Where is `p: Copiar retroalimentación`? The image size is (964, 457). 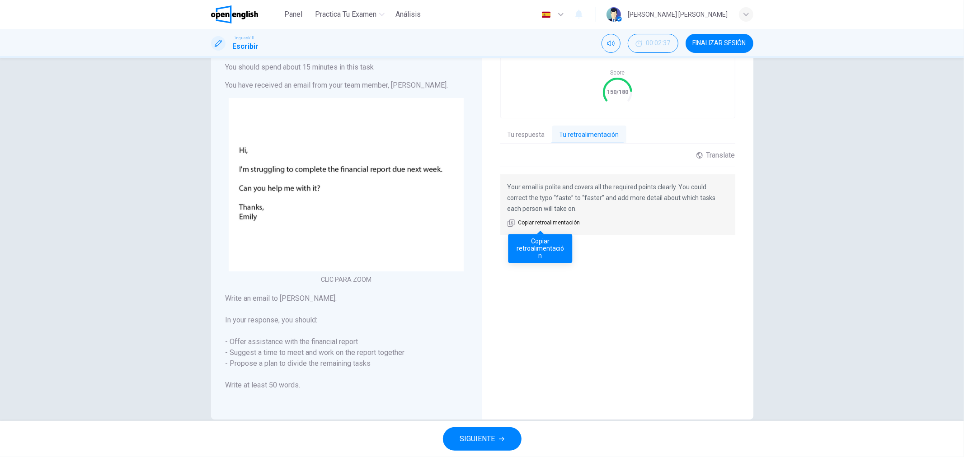 p: Copiar retroalimentación is located at coordinates (540, 249).